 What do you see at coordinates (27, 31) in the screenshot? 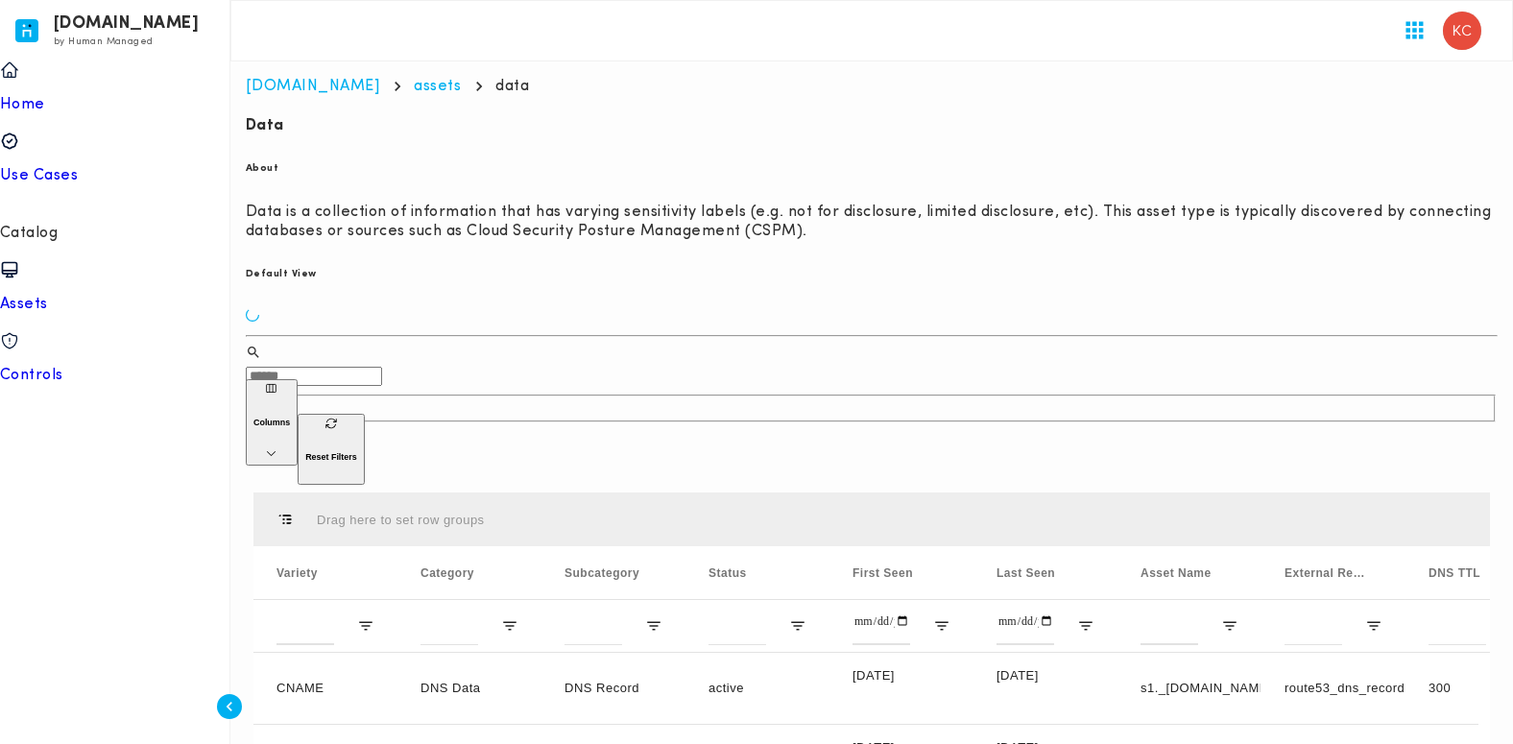
I see `img: invicta.io` at bounding box center [27, 31].